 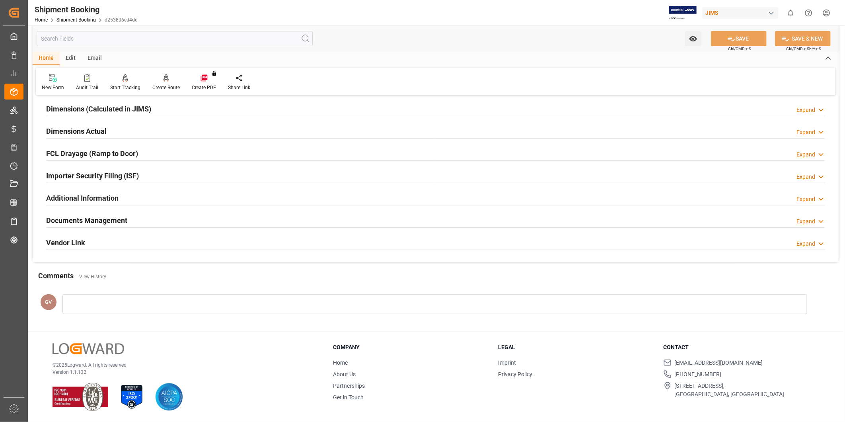 What do you see at coordinates (683, 13) in the screenshot?
I see `img: Exertis%20JAM%20-%20Email%20Logo.jpg_1722504956.jpg` at bounding box center [683, 13].